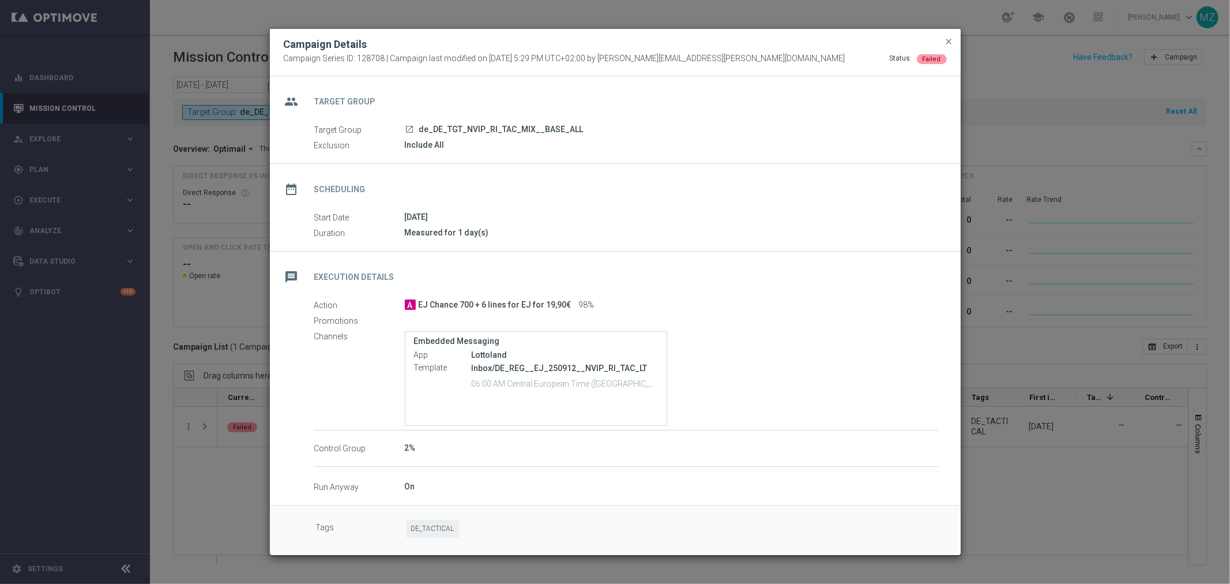 This screenshot has height=584, width=1230. I want to click on span: DE_TACTICAL, so click(432, 528).